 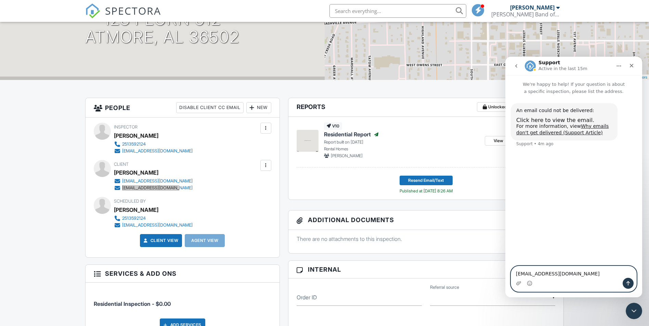 What do you see at coordinates (259, 108) in the screenshot?
I see `div: New` at bounding box center [259, 108].